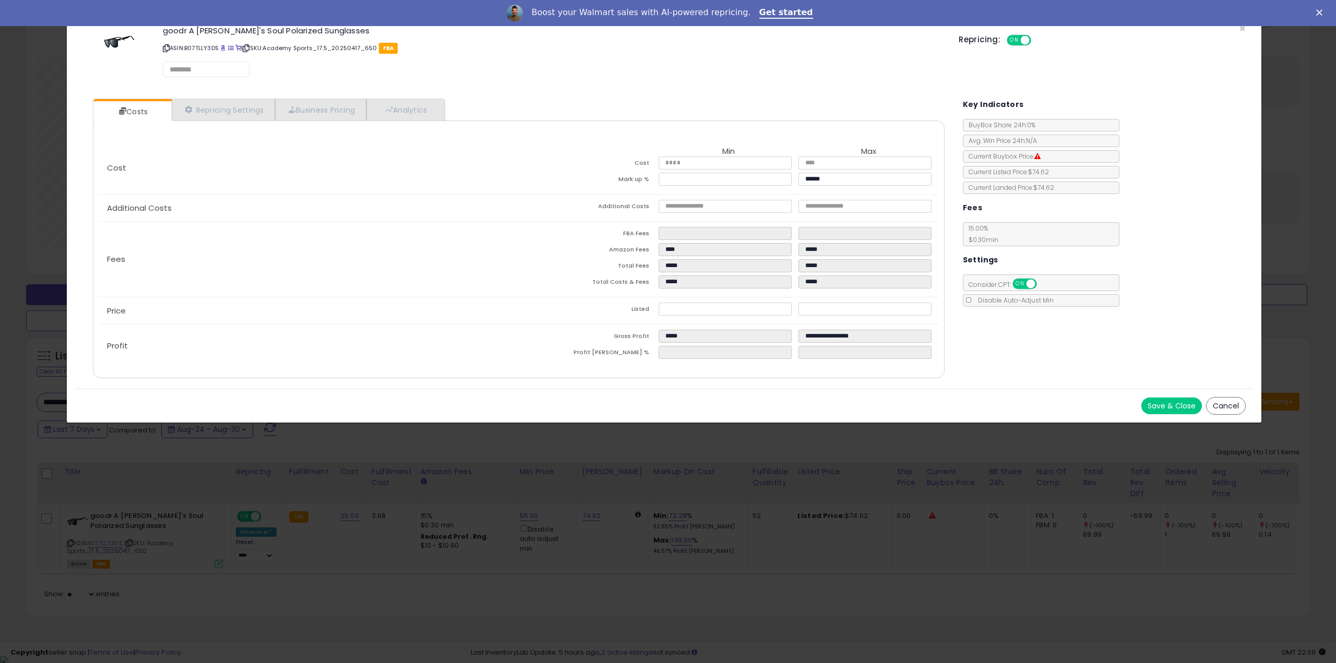  Describe the element at coordinates (320, 110) in the screenshot. I see `a: Business Pricing` at that location.